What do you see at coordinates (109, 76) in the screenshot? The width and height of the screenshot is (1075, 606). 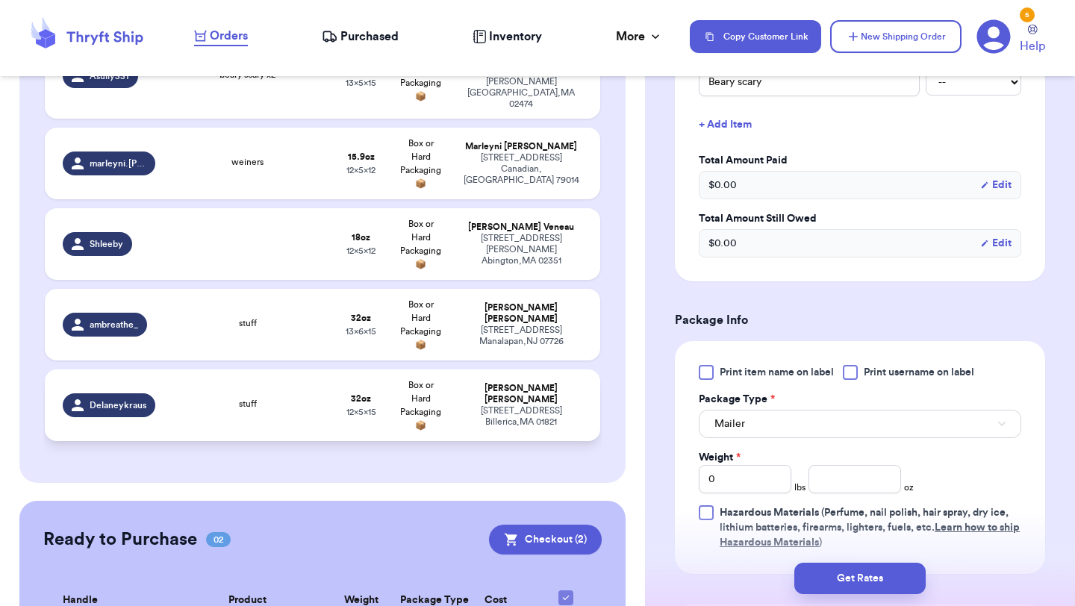 I see `span: Asully331` at bounding box center [109, 76].